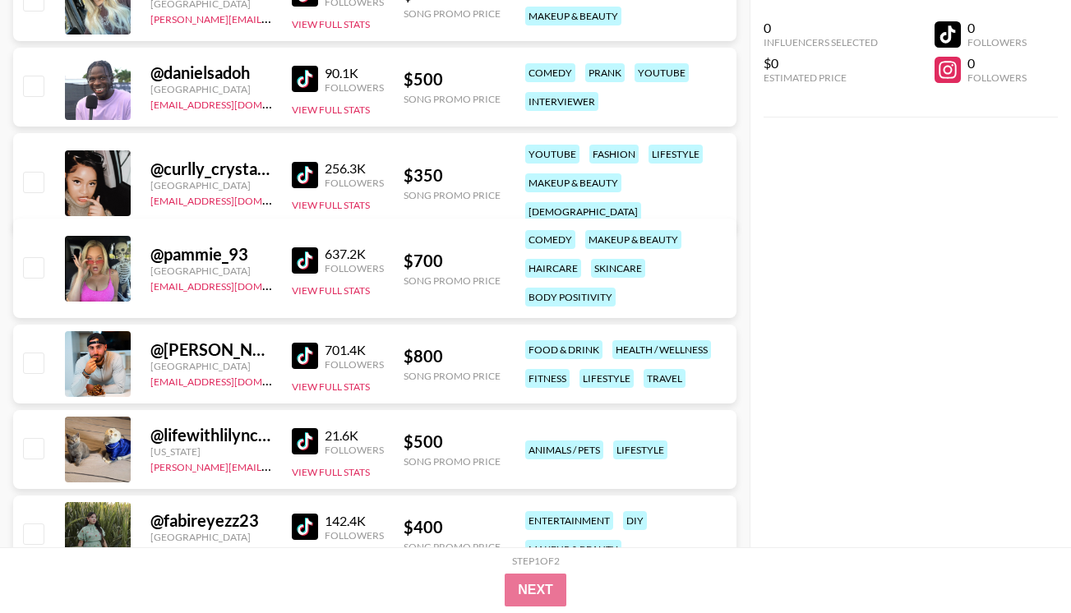 Image resolution: width=1071 pixels, height=613 pixels. What do you see at coordinates (211, 435) in the screenshot?
I see `div: @ lifewithlilyncoco` at bounding box center [211, 435].